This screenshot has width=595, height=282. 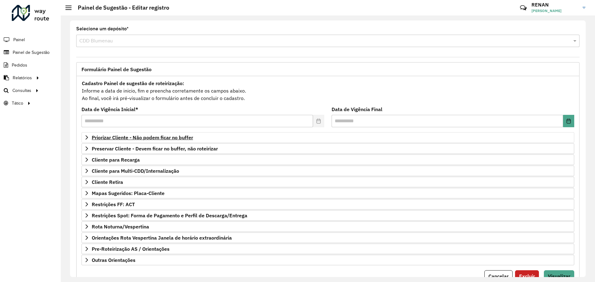 I want to click on strong: Cadastro Painel de sugestão de roteirização:, so click(x=133, y=83).